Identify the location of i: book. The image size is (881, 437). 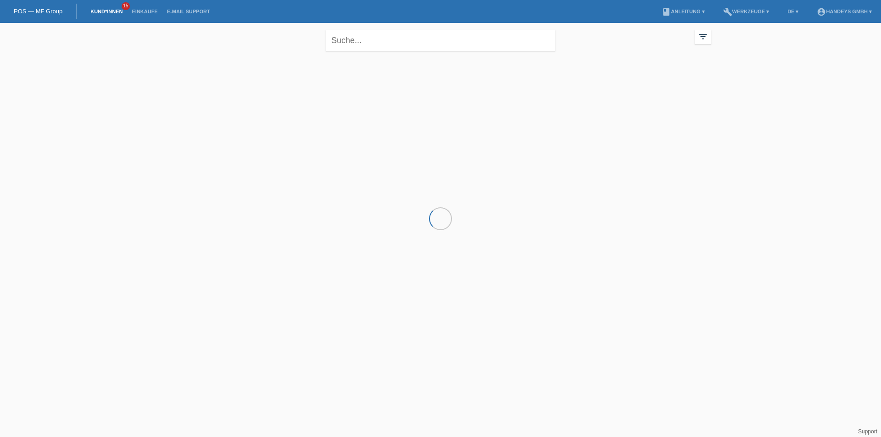
(666, 12).